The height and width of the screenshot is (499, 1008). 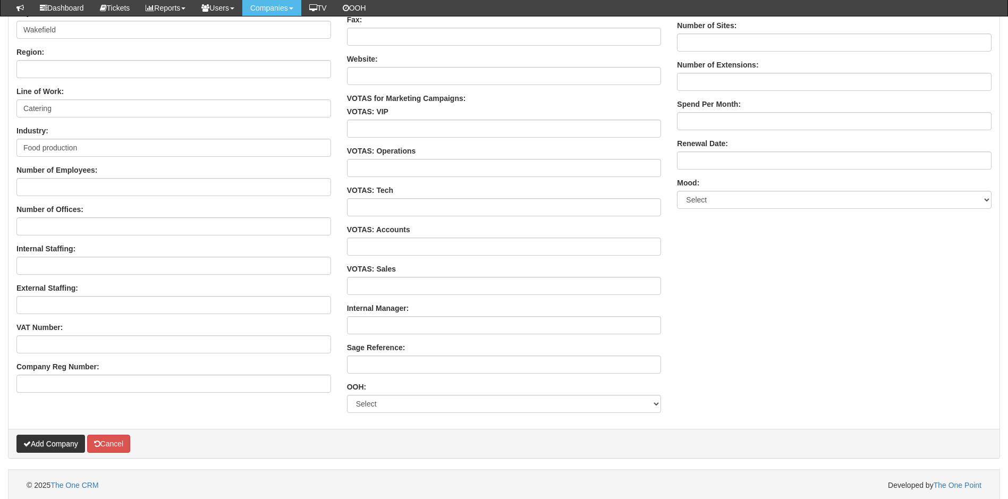 I want to click on button: Add Company, so click(x=50, y=444).